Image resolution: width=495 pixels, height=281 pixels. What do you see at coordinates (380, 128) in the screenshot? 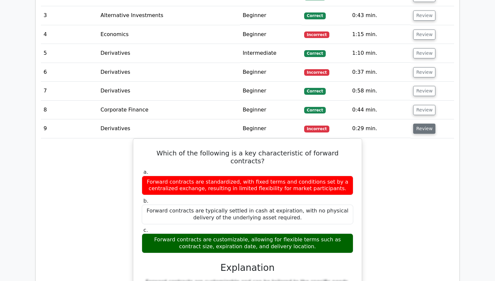
I see `td: 0:29 min.` at bounding box center [380, 128].